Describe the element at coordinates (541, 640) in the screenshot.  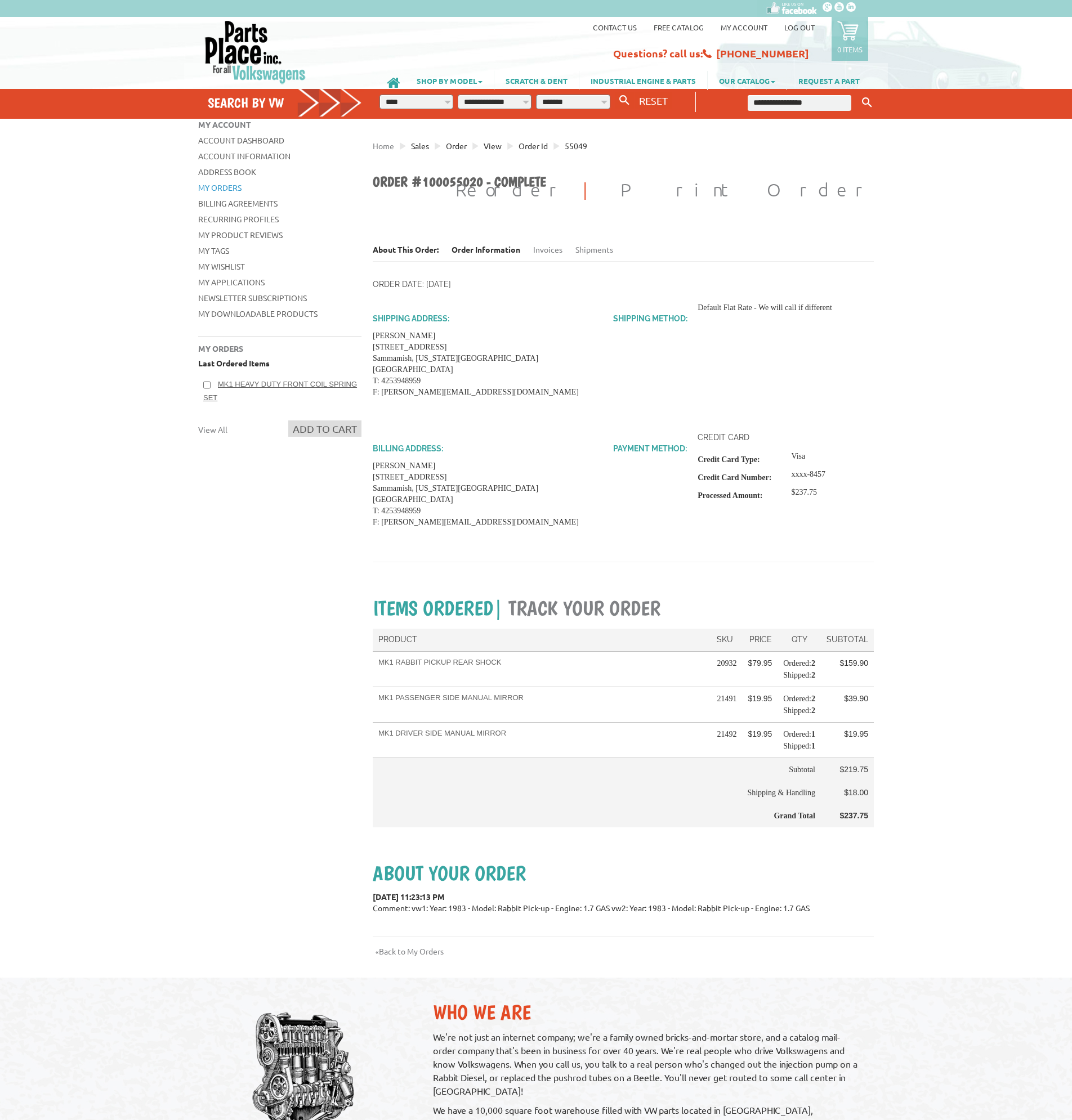
I see `th: Product` at that location.